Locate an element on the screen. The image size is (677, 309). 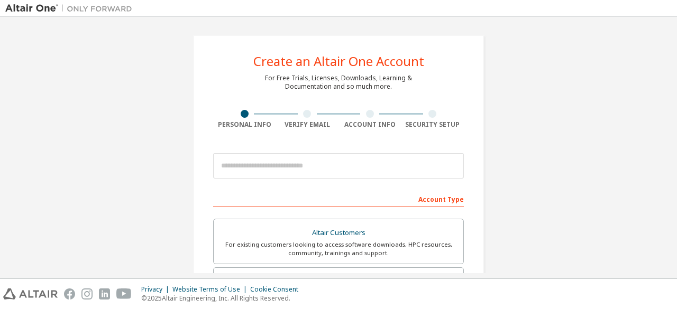
div: Verify Email is located at coordinates (307, 125).